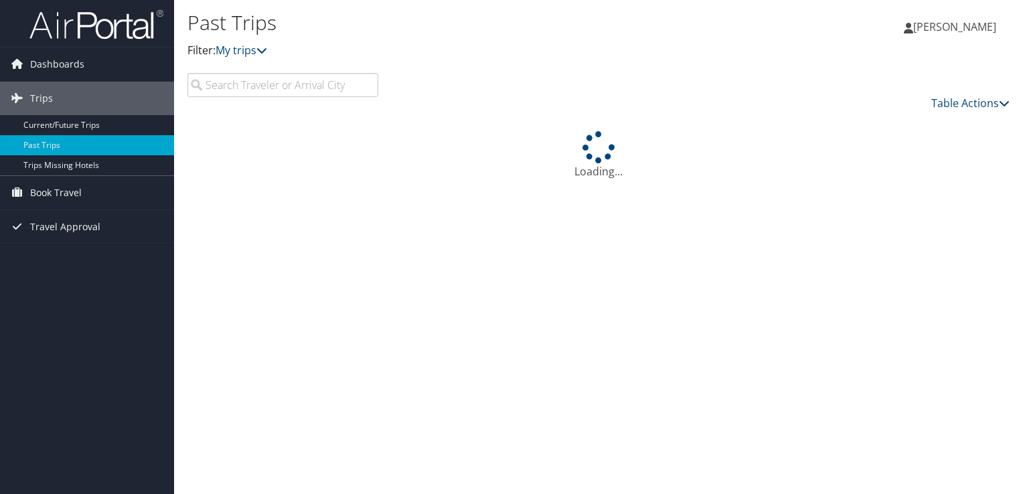 This screenshot has height=494, width=1023. I want to click on a: My trips, so click(241, 50).